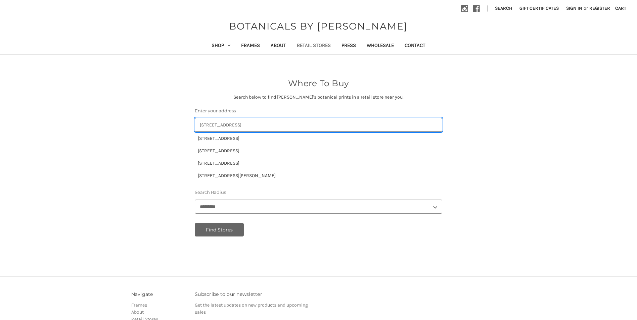 Image resolution: width=637 pixels, height=320 pixels. I want to click on a: Shop, so click(221, 46).